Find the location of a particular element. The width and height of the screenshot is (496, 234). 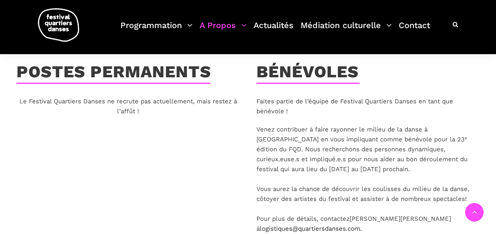

a: Médiation culturelle is located at coordinates (346, 30).